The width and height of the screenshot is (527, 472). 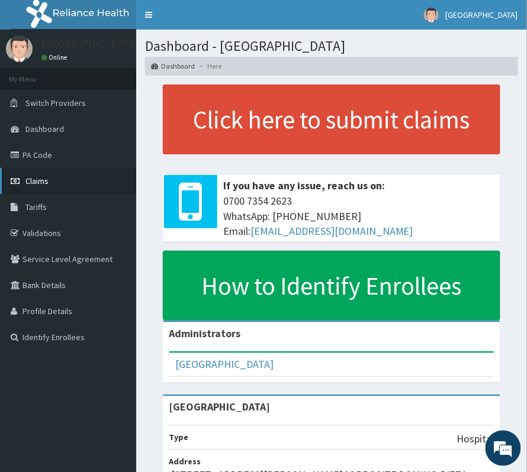 I want to click on a: How to Identify Enrollees, so click(x=332, y=286).